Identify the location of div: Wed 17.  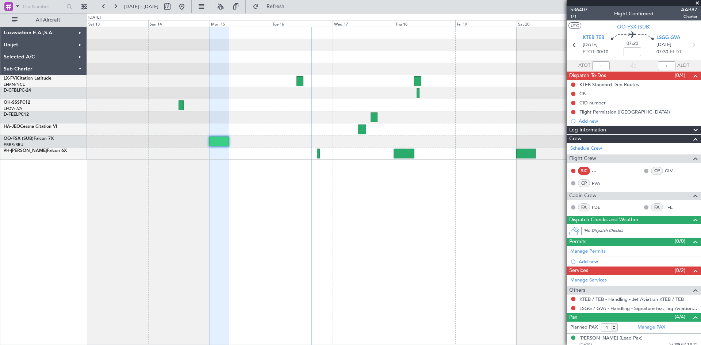
(363, 23).